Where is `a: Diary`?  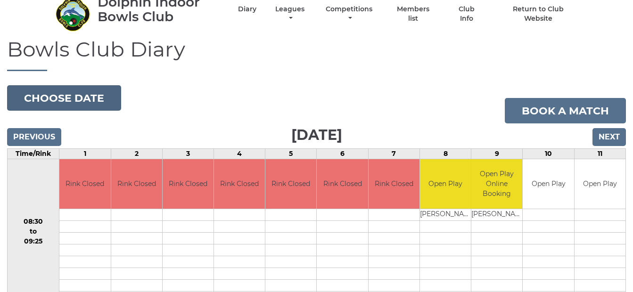 a: Diary is located at coordinates (247, 9).